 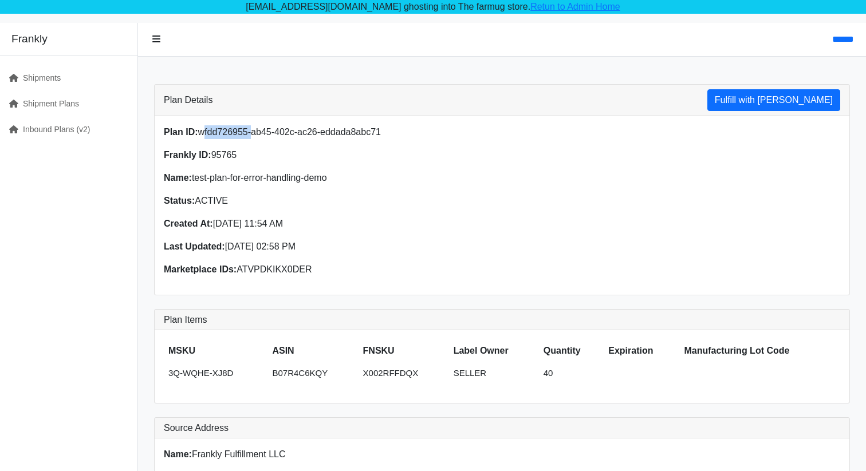 I want to click on p: 95765, so click(x=329, y=155).